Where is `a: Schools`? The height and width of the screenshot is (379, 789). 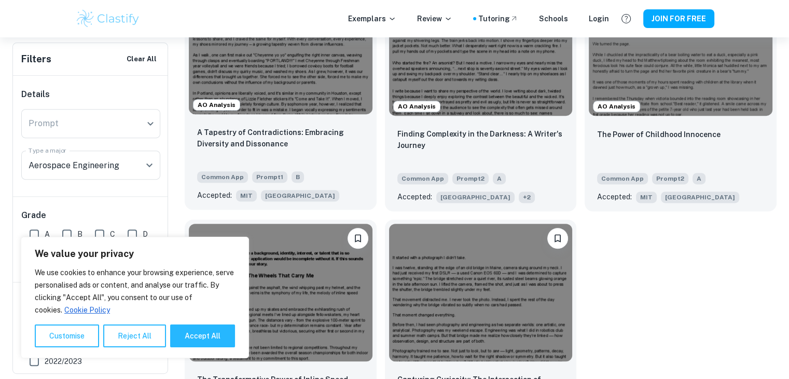 a: Schools is located at coordinates (554, 19).